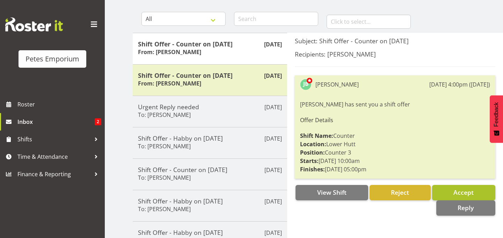 The height and width of the screenshot is (238, 503). I want to click on span: Finance & Reporting, so click(54, 174).